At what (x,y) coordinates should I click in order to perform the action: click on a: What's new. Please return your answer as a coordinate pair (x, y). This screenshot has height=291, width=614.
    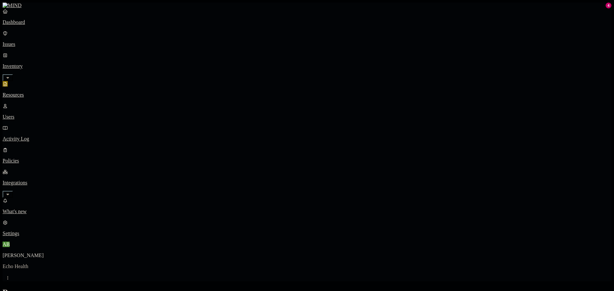
    Looking at the image, I should click on (307, 206).